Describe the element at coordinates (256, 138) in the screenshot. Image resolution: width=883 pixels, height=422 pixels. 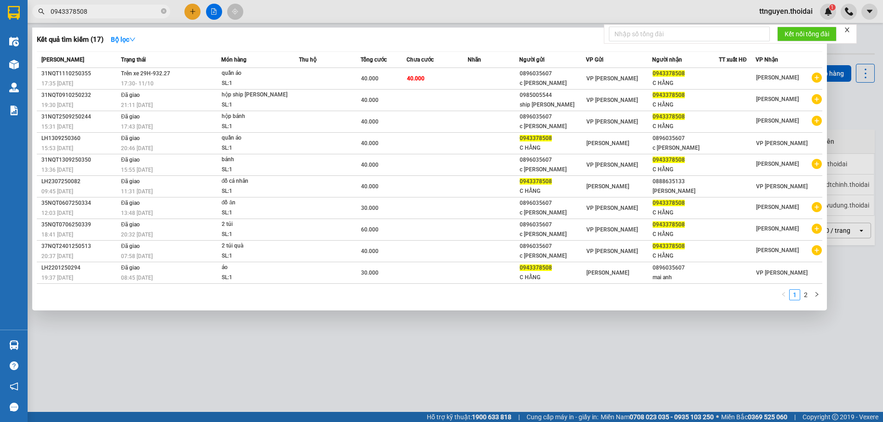
I see `div: quần áo` at that location.